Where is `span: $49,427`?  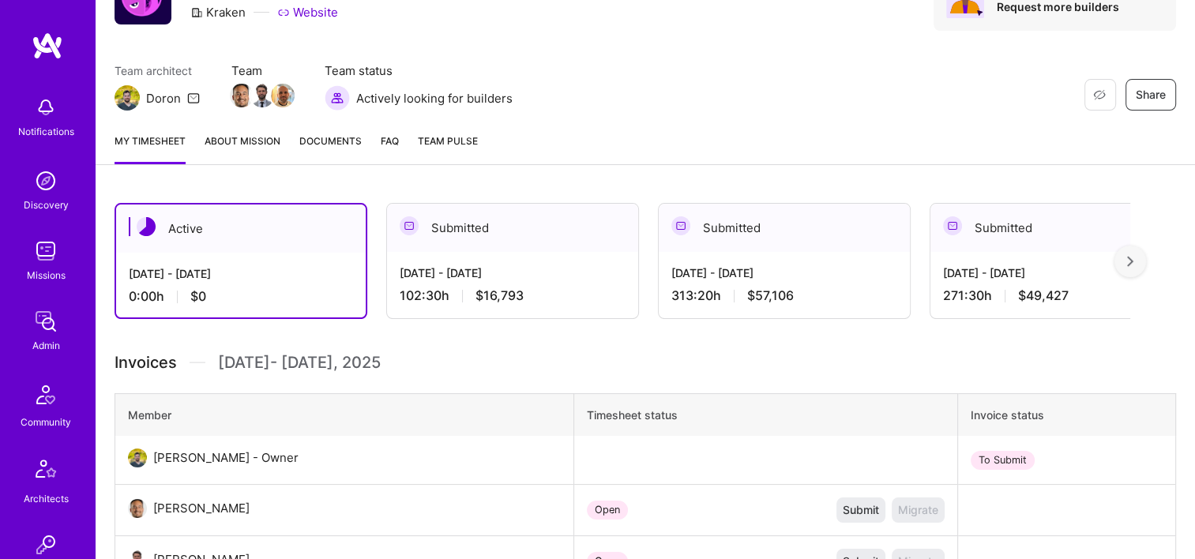
span: $49,427 is located at coordinates (1043, 295).